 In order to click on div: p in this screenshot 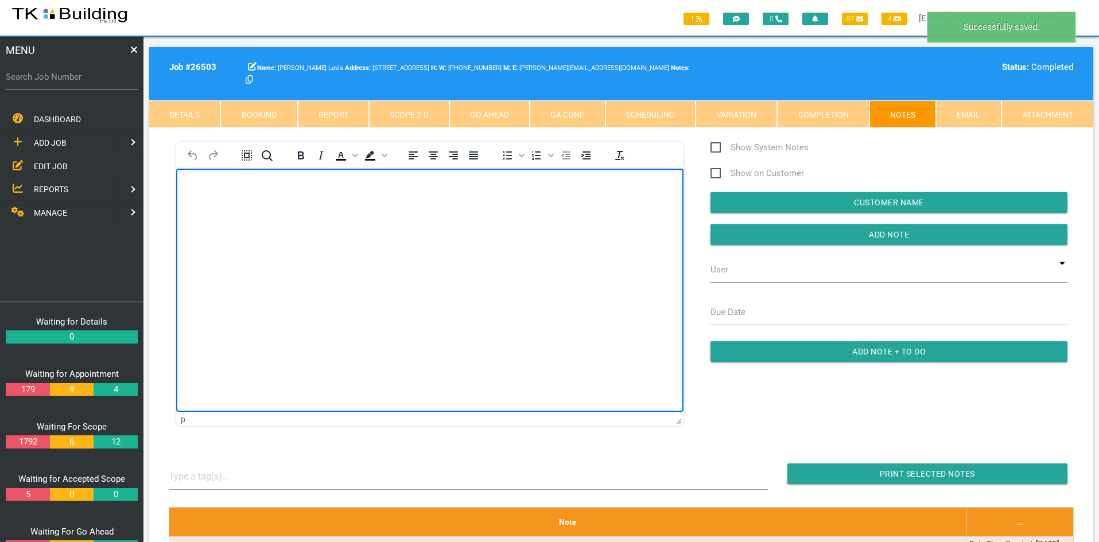, I will do `click(183, 419)`.